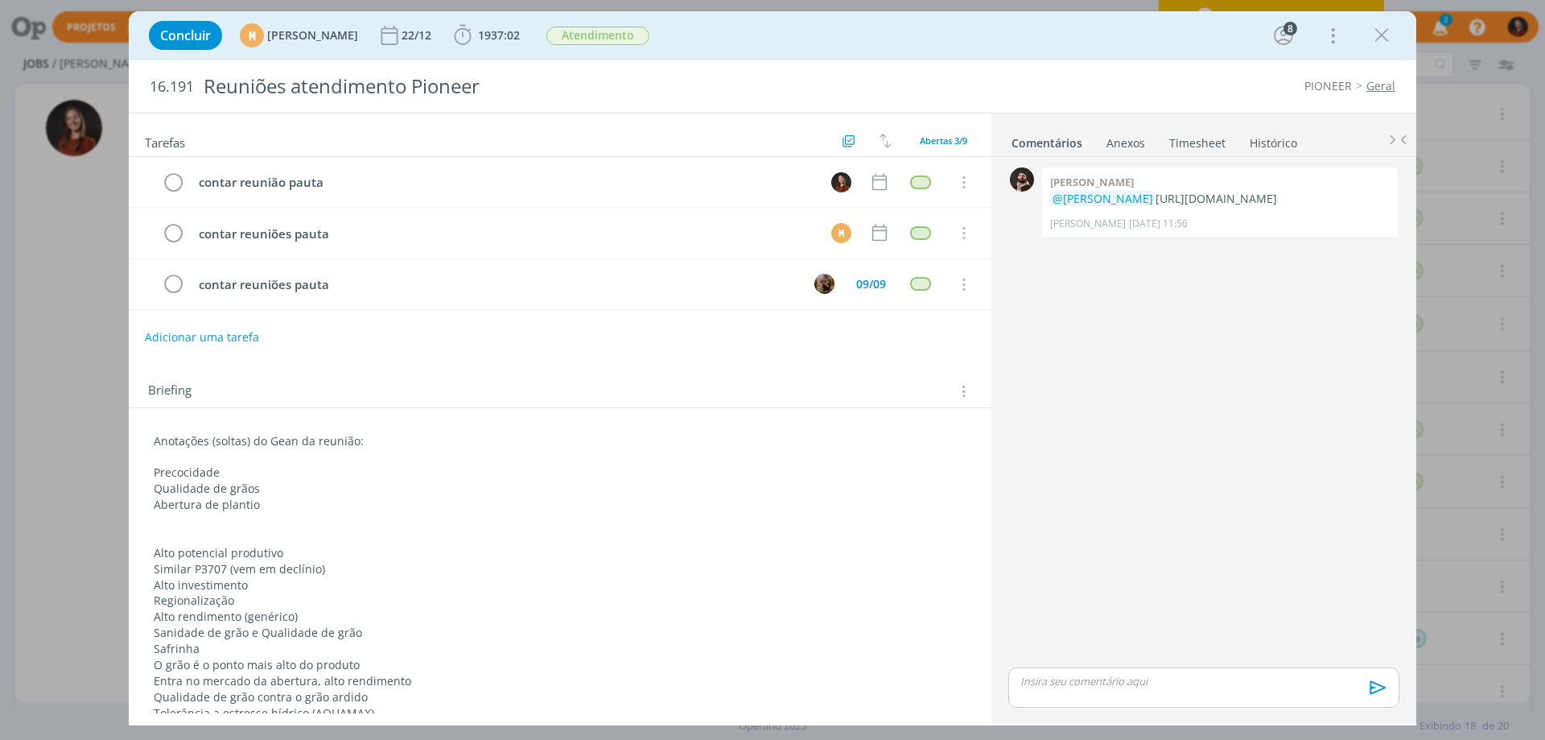 This screenshot has height=740, width=1545. Describe the element at coordinates (841, 182) in the screenshot. I see `img: M` at that location.